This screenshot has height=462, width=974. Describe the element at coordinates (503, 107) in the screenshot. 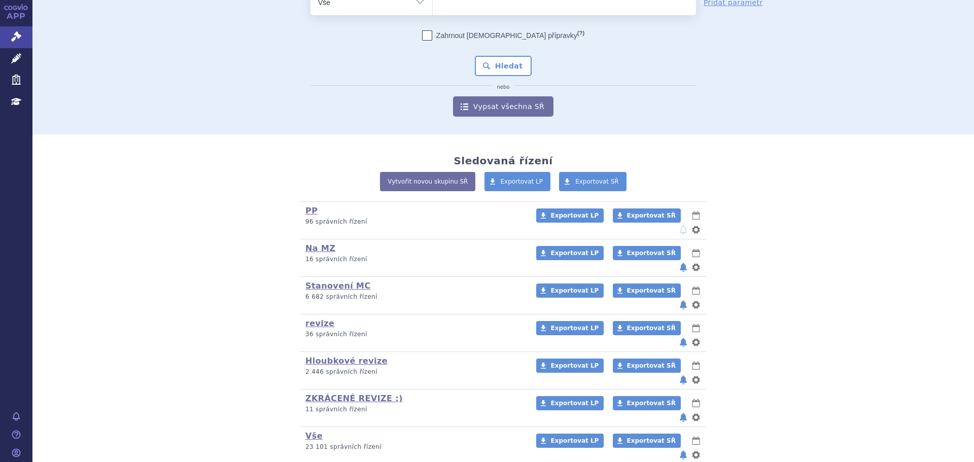

I see `a: Vypsat všechna SŘ` at that location.